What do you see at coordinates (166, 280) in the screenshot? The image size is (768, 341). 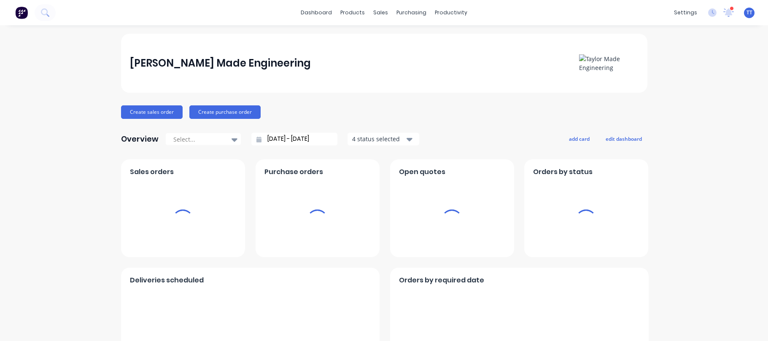 I see `span: Deliveries scheduled` at bounding box center [166, 280].